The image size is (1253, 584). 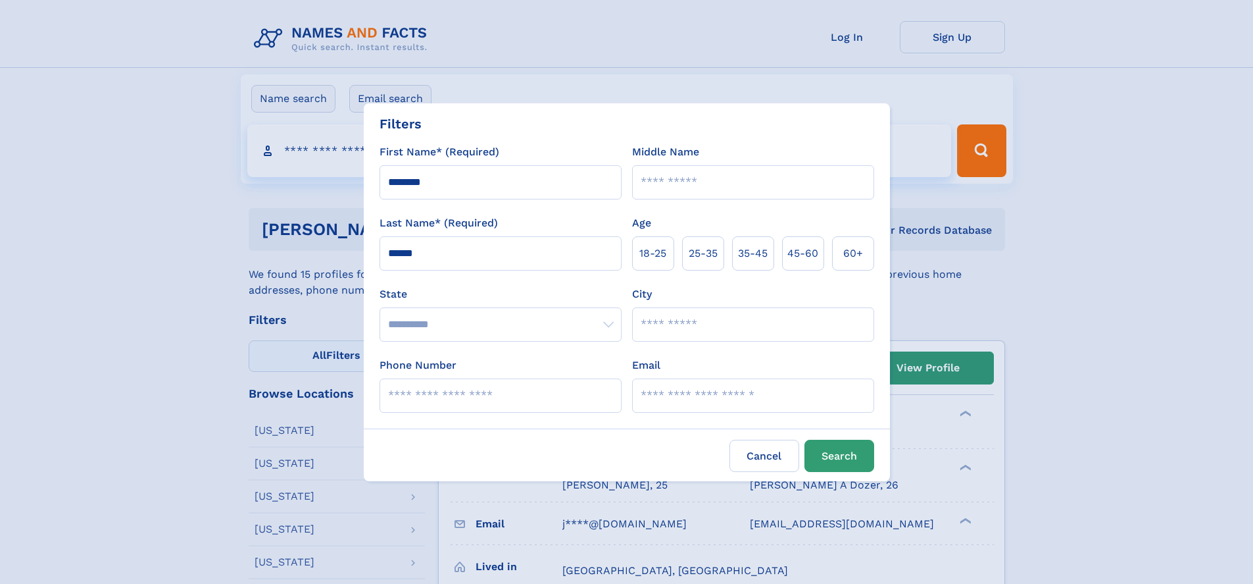 I want to click on span: 18‑25, so click(x=653, y=253).